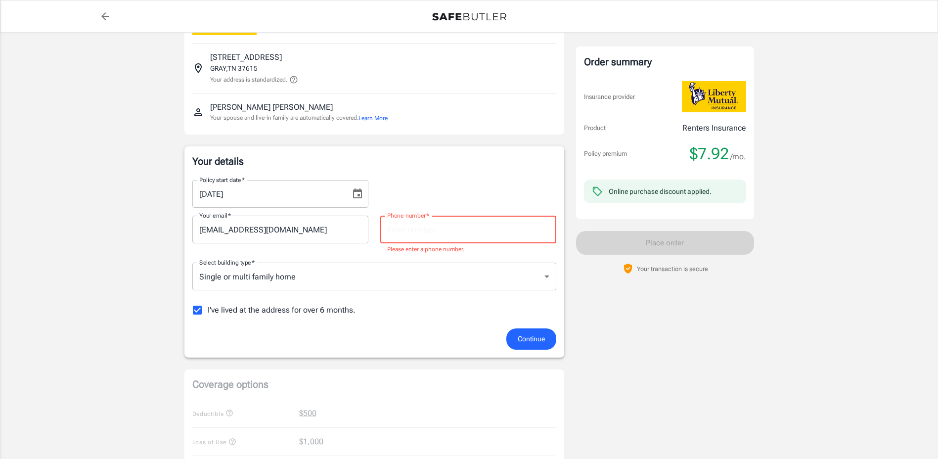  I want to click on p: Your spouse and live-in family are automatically covered., so click(299, 118).